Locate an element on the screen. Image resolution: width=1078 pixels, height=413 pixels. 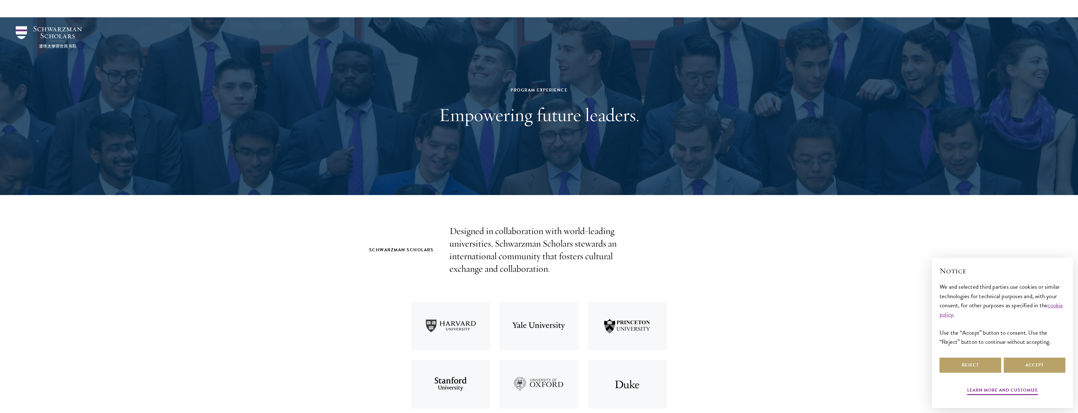
img: Schwarzman Scholars is located at coordinates (49, 37).